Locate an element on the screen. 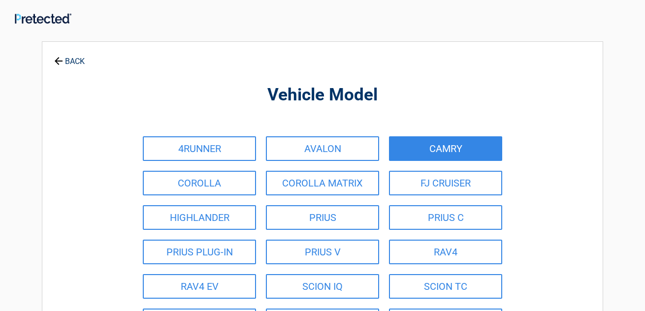  a: RAV4 EV is located at coordinates (199, 287).